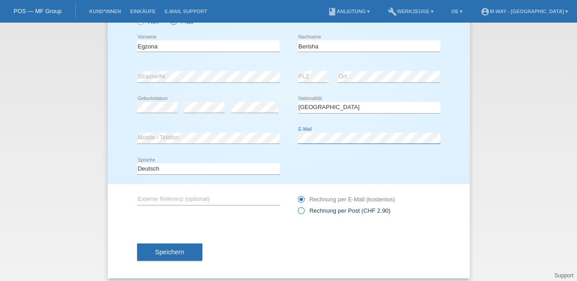 The width and height of the screenshot is (577, 281). I want to click on i: build, so click(392, 12).